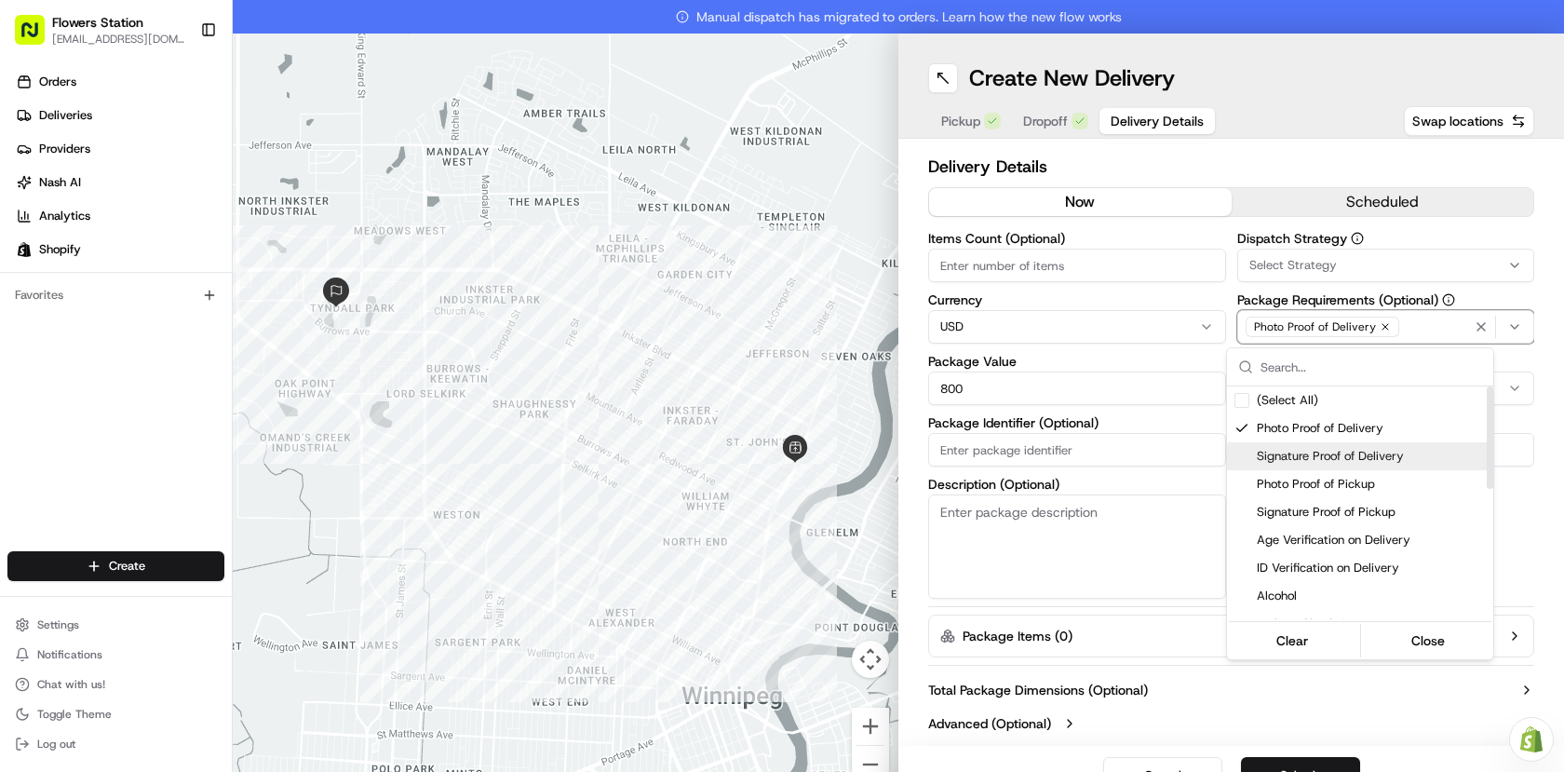 This screenshot has width=1564, height=772. What do you see at coordinates (1371, 540) in the screenshot?
I see `span: Age Verification on Delivery` at bounding box center [1371, 540].